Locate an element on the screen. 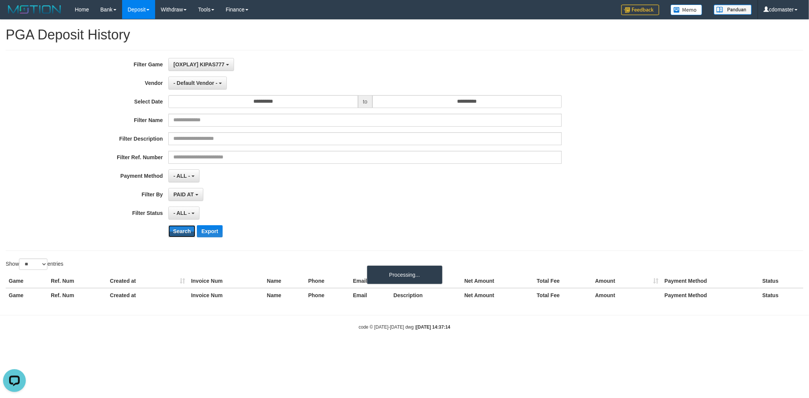  img: Button%20Memo.svg is located at coordinates (687, 10).